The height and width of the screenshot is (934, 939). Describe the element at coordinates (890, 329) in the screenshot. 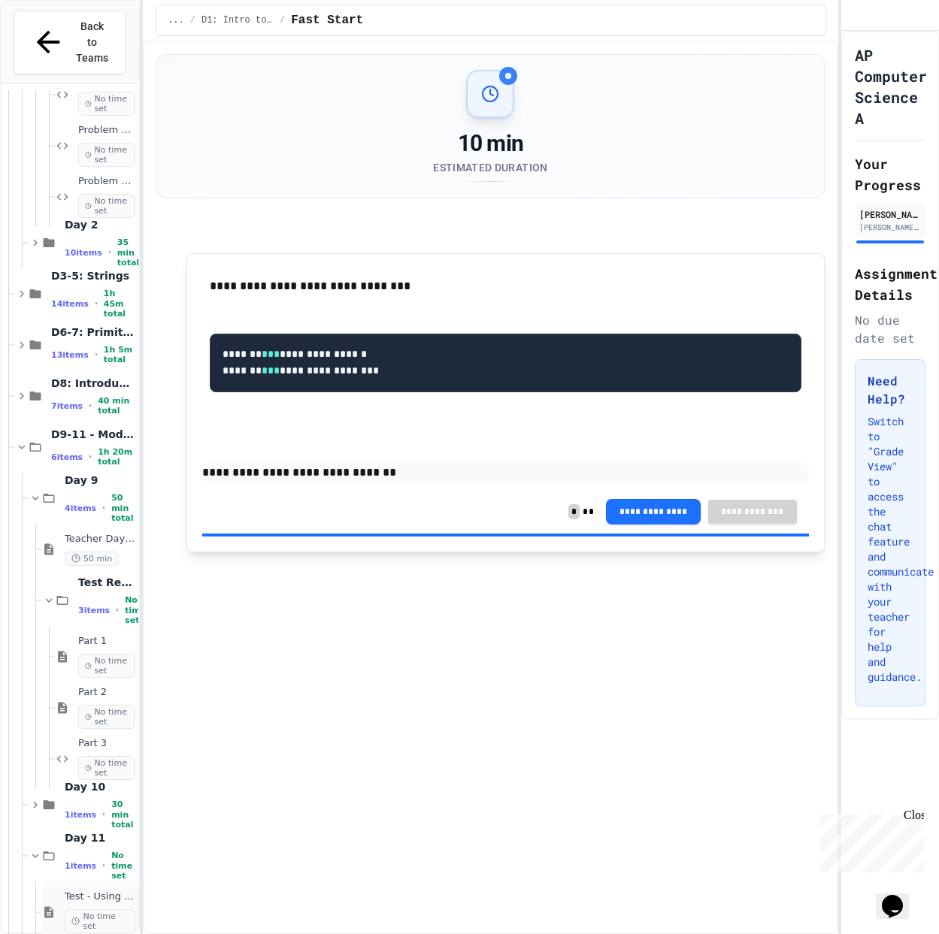

I see `div: No due date set` at that location.